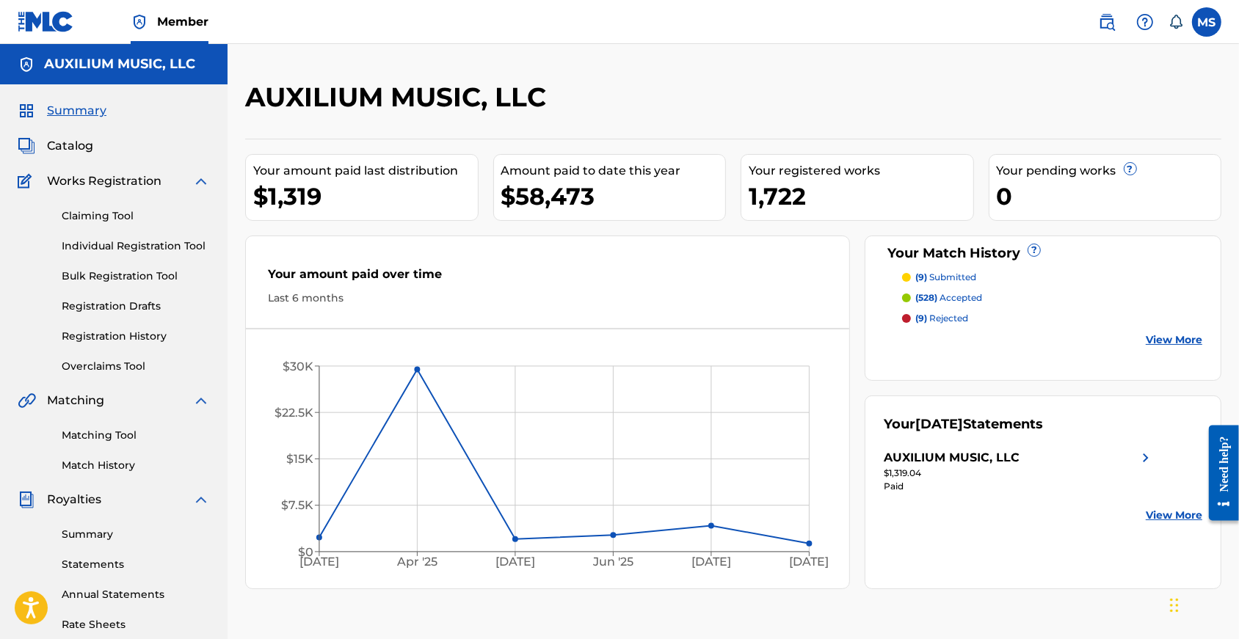  What do you see at coordinates (1109, 171) in the screenshot?
I see `div: Your pending works` at bounding box center [1109, 171].